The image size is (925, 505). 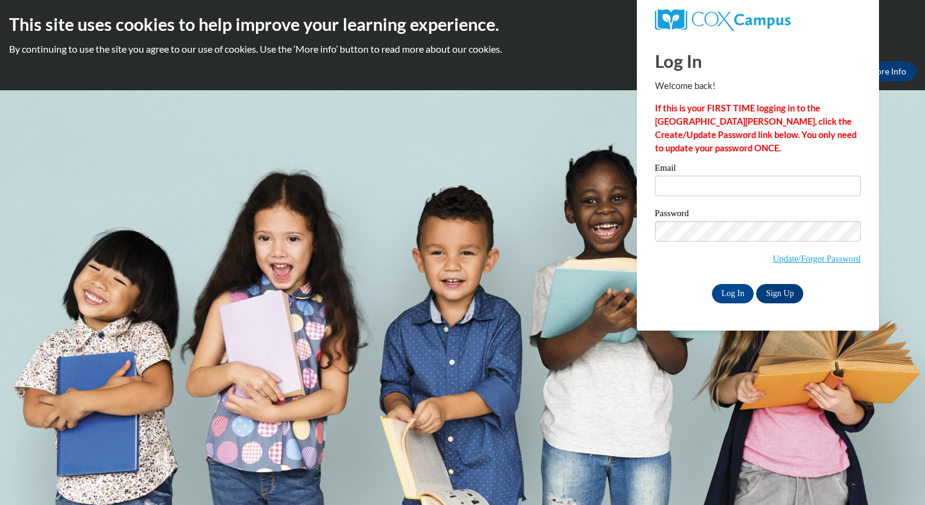 What do you see at coordinates (462, 49) in the screenshot?
I see `p: By continuing to use the site you agree to our use of cookies. Use the ‘More info’ button to read...` at bounding box center [462, 49].